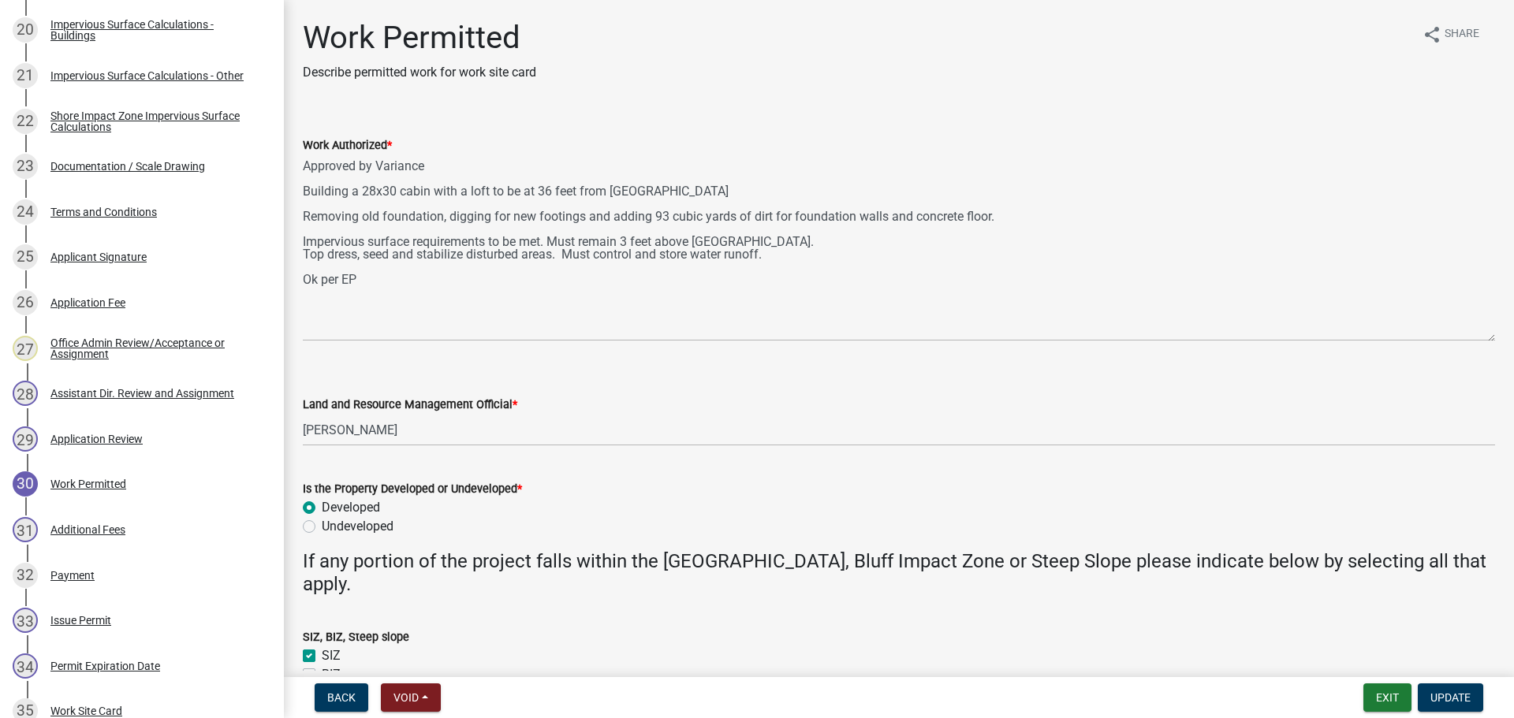 The height and width of the screenshot is (718, 1514). I want to click on div: 32, so click(25, 576).